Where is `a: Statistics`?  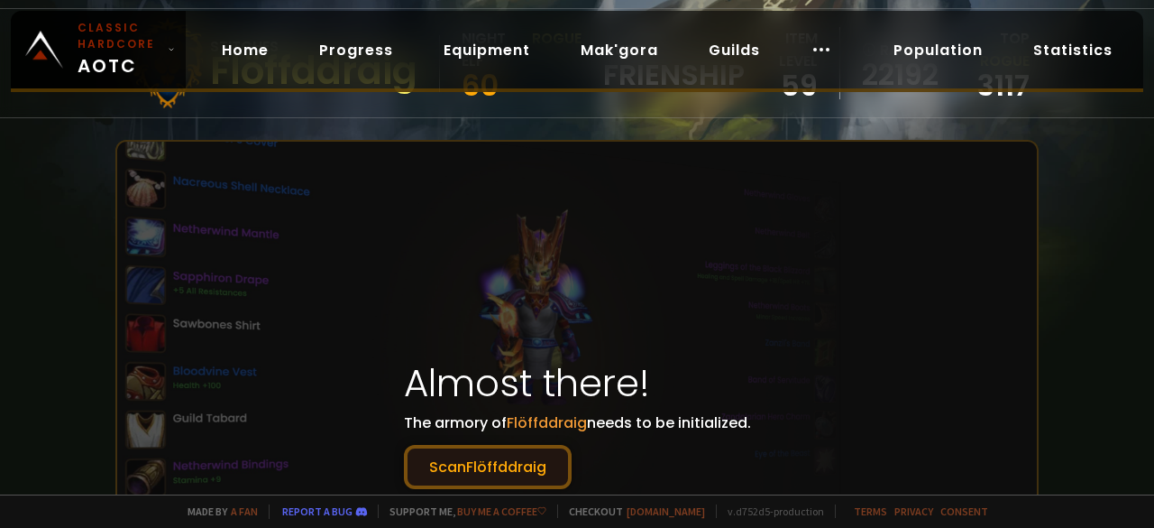 a: Statistics is located at coordinates (1073, 50).